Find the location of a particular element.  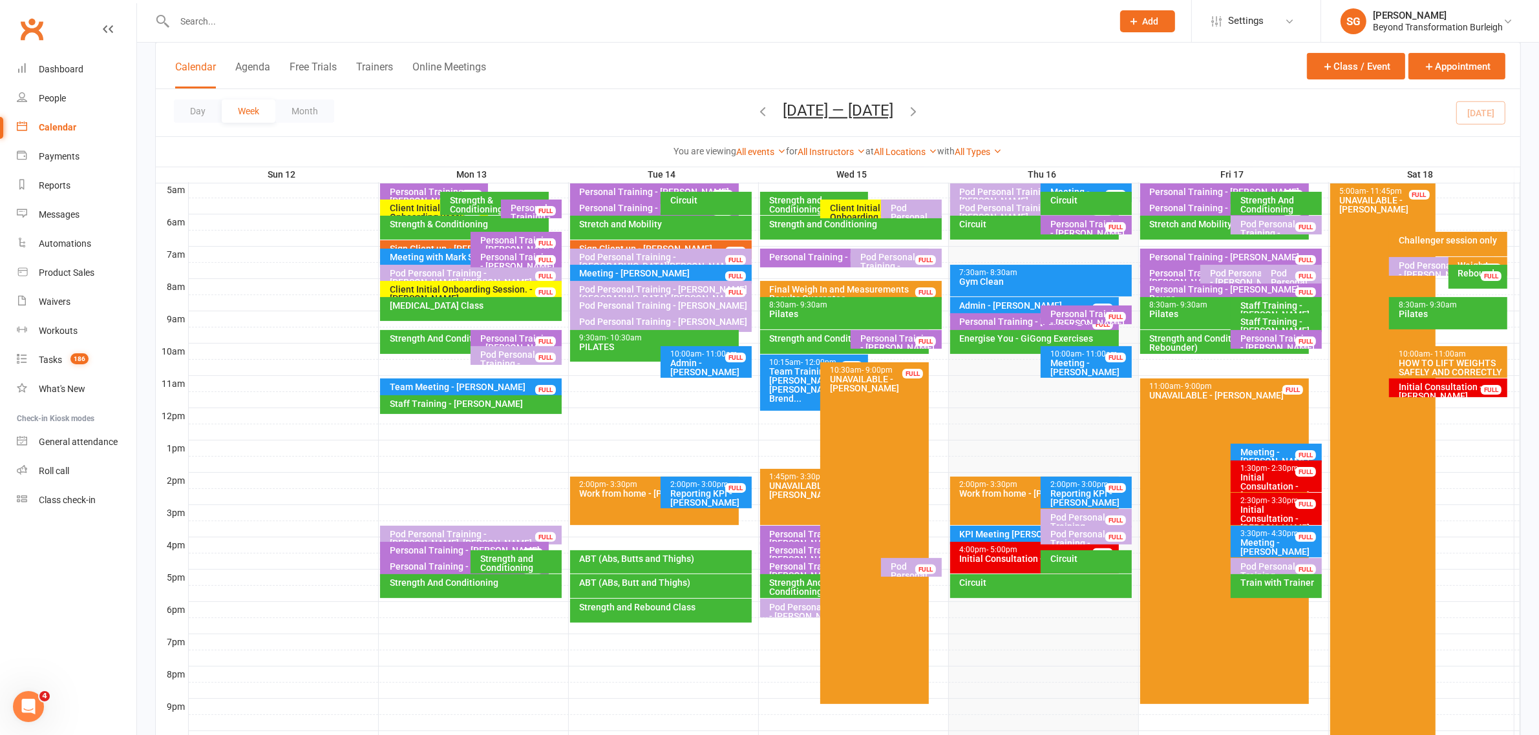

a: All Locations is located at coordinates (906, 152).